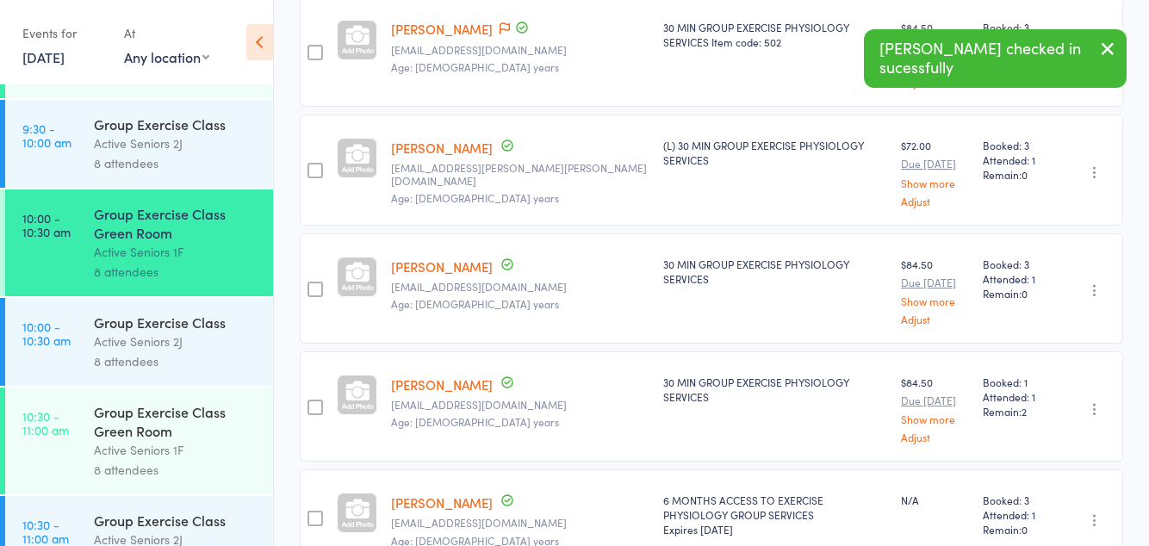 The image size is (1149, 546). Describe the element at coordinates (775, 34) in the screenshot. I see `div: 30 MIN GROUP EXERCISE PHYSIOLOGY SERVICES Item code: 502` at that location.